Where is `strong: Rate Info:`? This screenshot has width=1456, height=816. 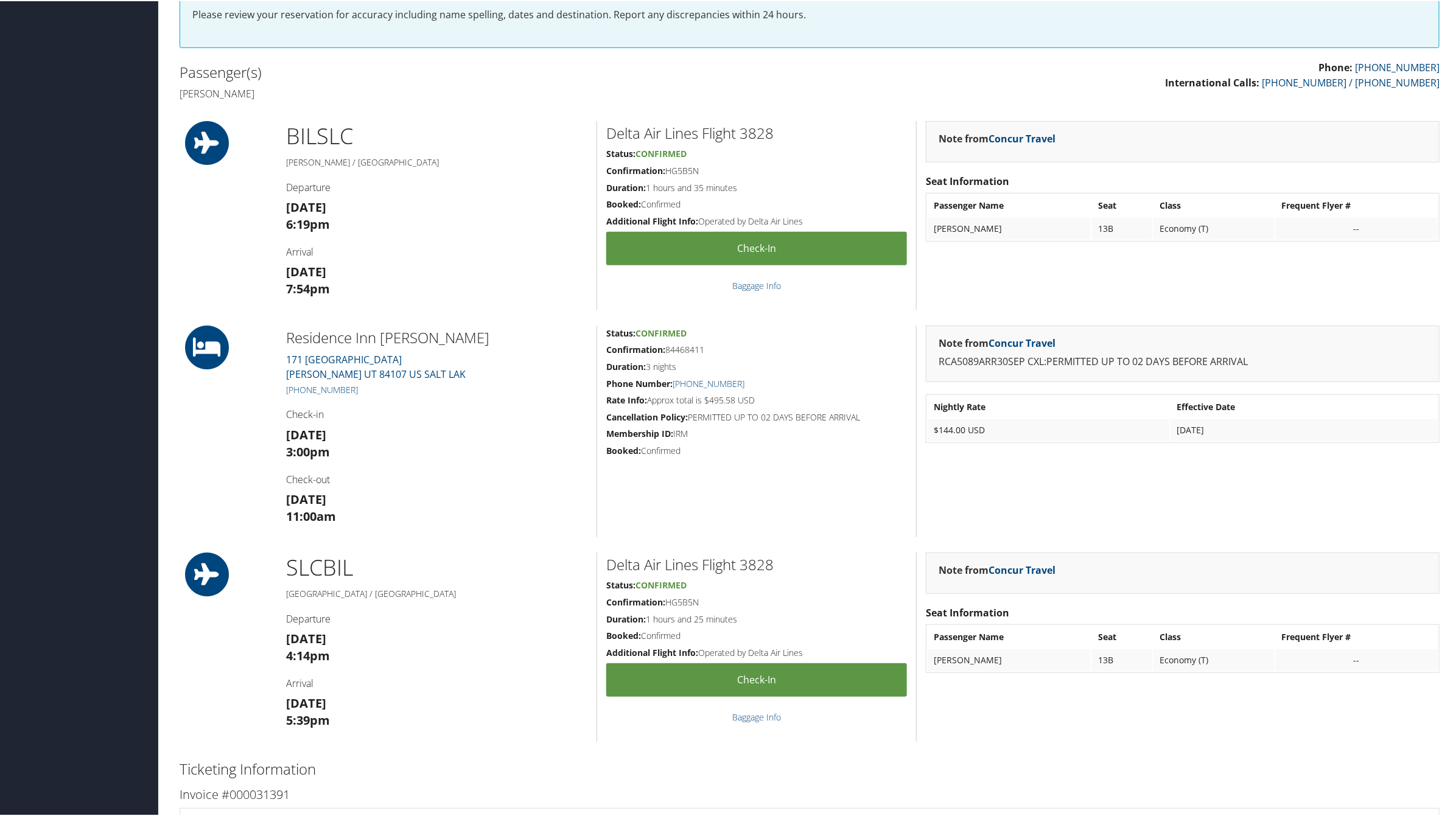
strong: Rate Info: is located at coordinates (626, 398).